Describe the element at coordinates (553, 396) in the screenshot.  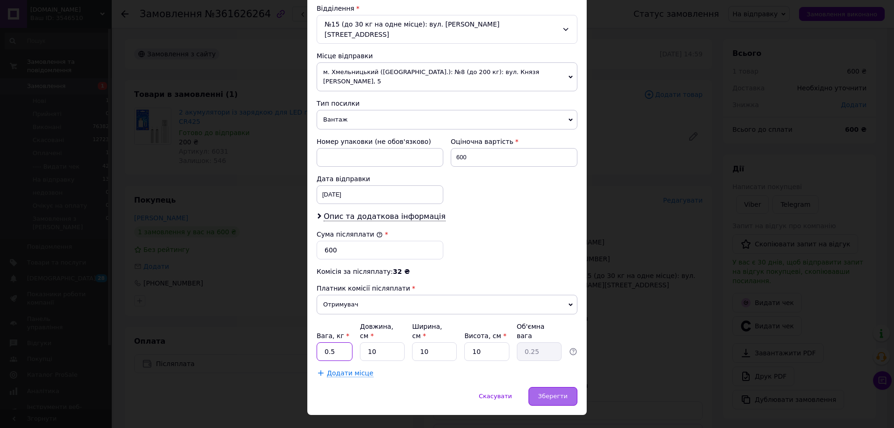
I see `span: Зберегти` at that location.